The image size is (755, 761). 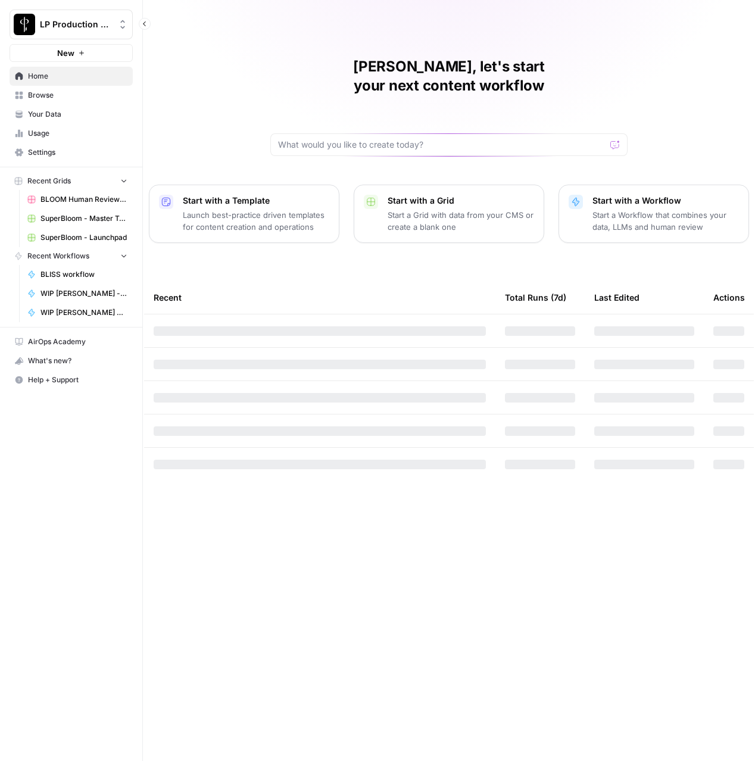 I want to click on div: Recent, so click(x=320, y=297).